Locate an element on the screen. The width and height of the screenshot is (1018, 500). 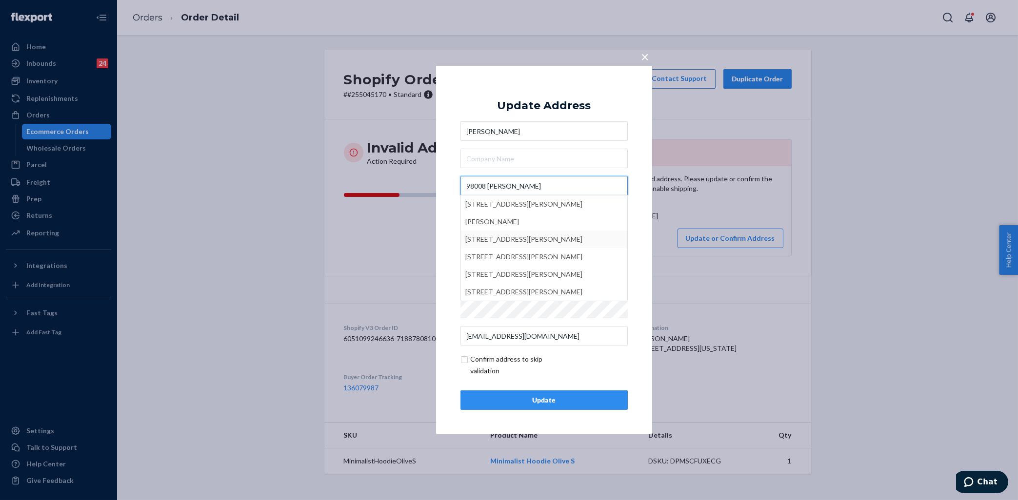
button: Update is located at coordinates (544, 400).